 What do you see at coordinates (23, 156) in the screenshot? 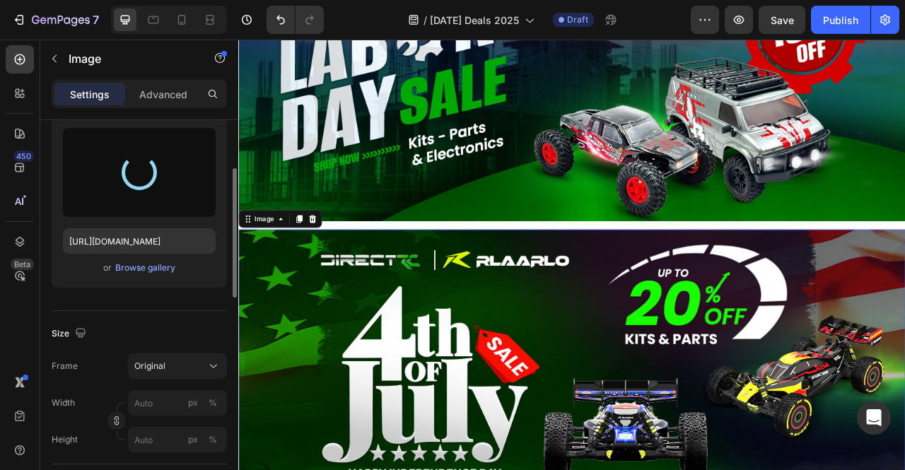
I see `div: 450` at bounding box center [23, 156].